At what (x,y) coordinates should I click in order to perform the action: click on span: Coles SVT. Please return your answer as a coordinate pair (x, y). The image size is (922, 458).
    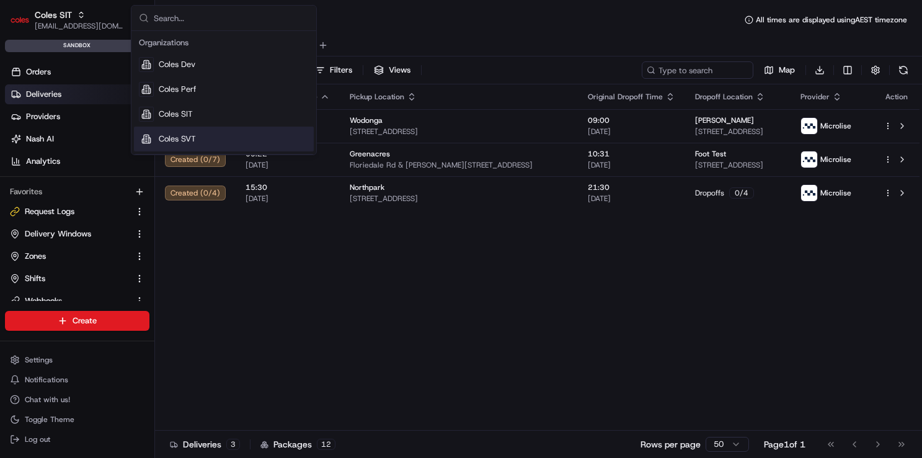
    Looking at the image, I should click on (177, 139).